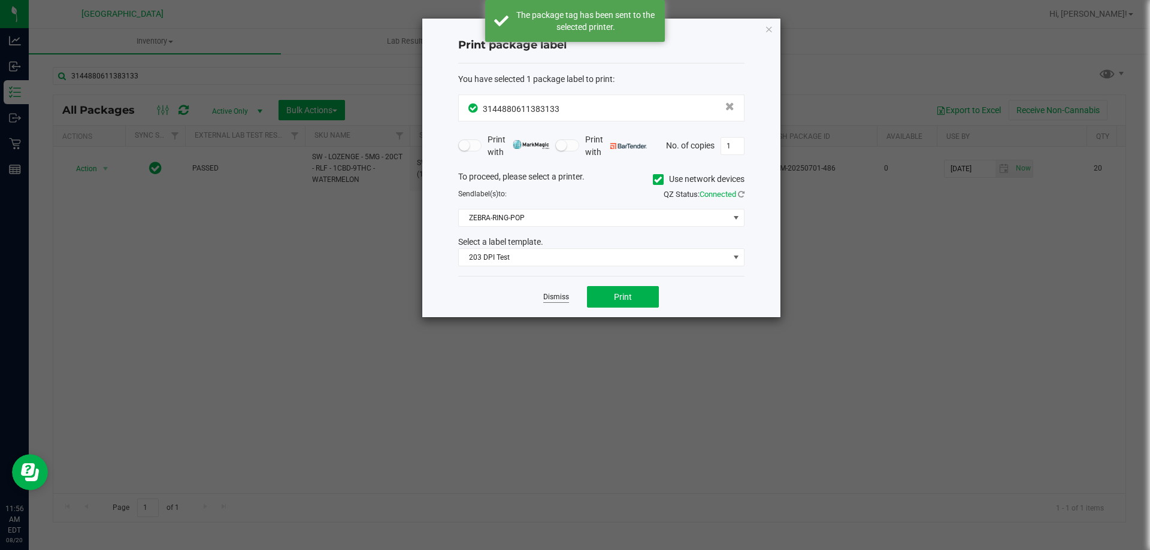 The image size is (1150, 550). I want to click on img: mark_magic_cybra.png, so click(531, 144).